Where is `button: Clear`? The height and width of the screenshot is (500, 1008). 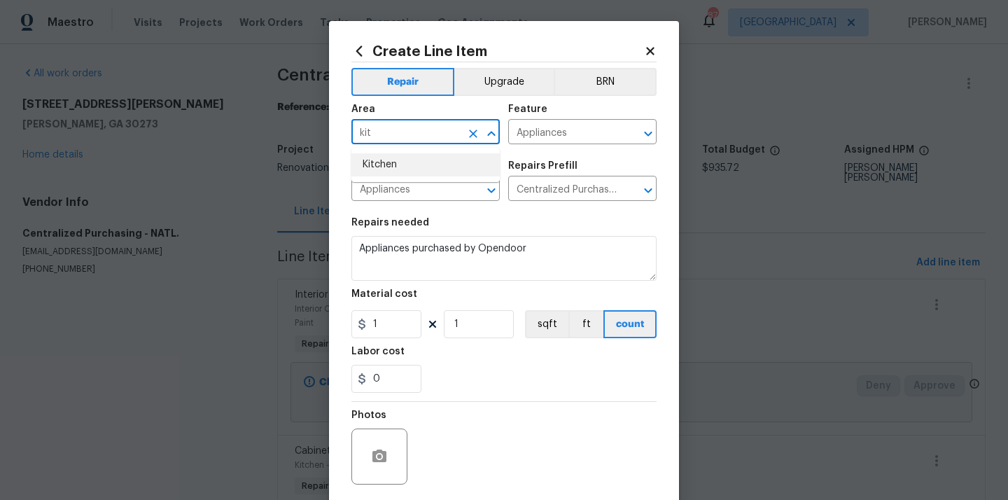 button: Clear is located at coordinates (473, 134).